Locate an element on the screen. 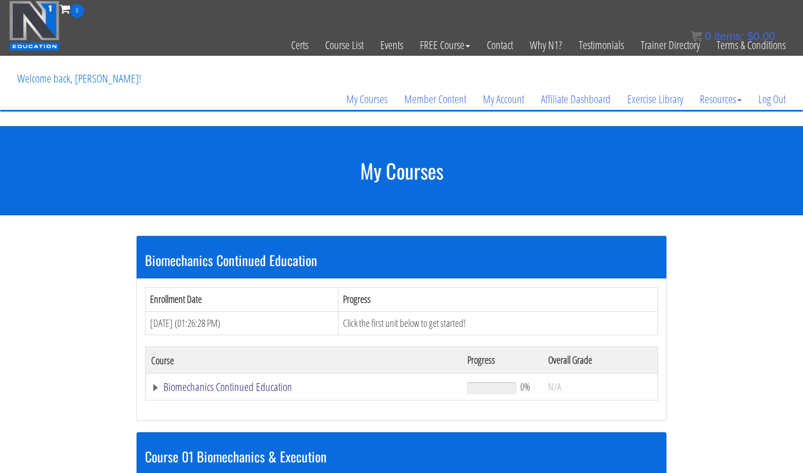 The height and width of the screenshot is (473, 803). bdi: 0.00 is located at coordinates (761, 36).